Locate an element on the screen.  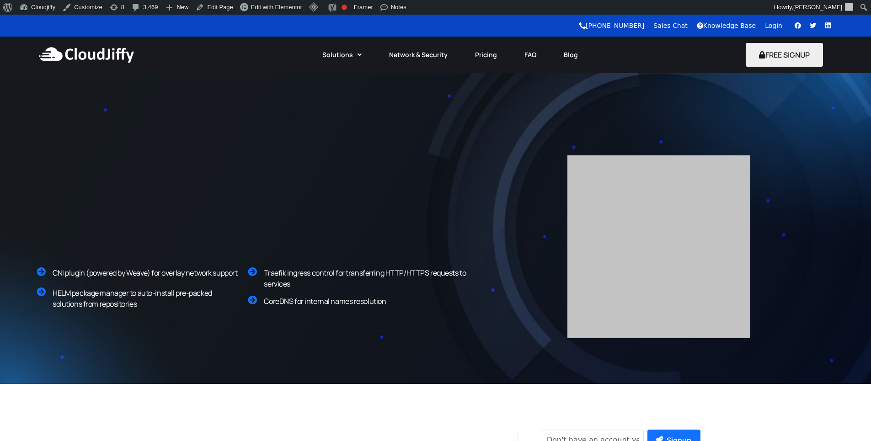
a: FAQ is located at coordinates (530, 55).